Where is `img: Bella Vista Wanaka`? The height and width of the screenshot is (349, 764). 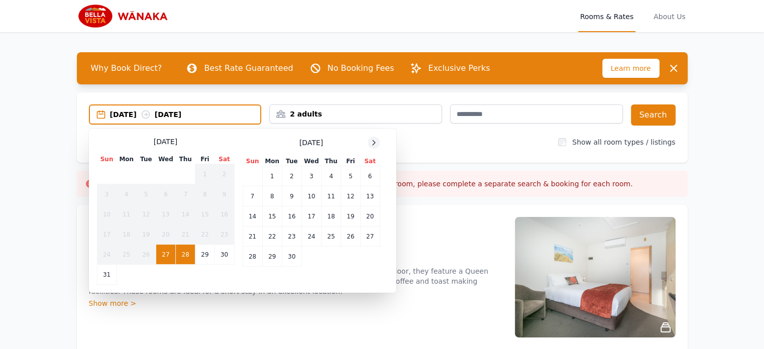
img: Bella Vista Wanaka is located at coordinates (125, 16).